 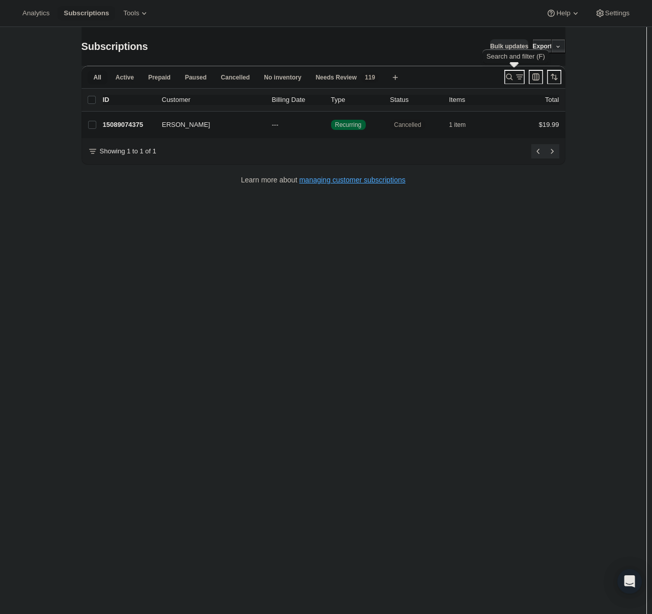 What do you see at coordinates (131, 13) in the screenshot?
I see `span: Tools` at bounding box center [131, 13].